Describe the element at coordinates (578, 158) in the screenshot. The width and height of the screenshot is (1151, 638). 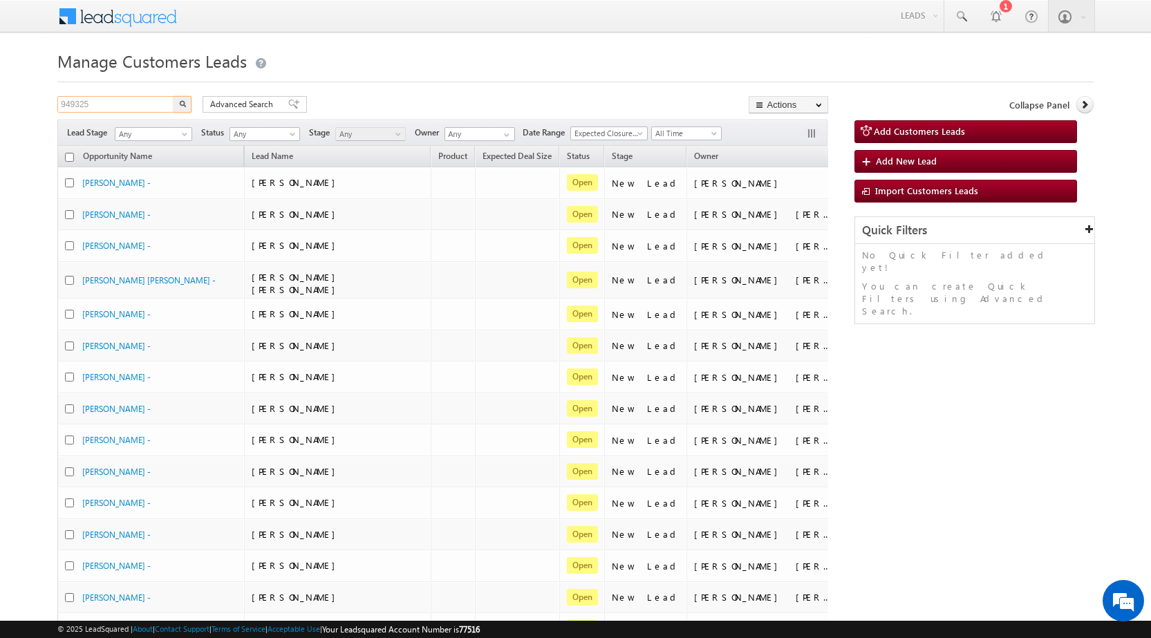
I see `a: Status` at that location.